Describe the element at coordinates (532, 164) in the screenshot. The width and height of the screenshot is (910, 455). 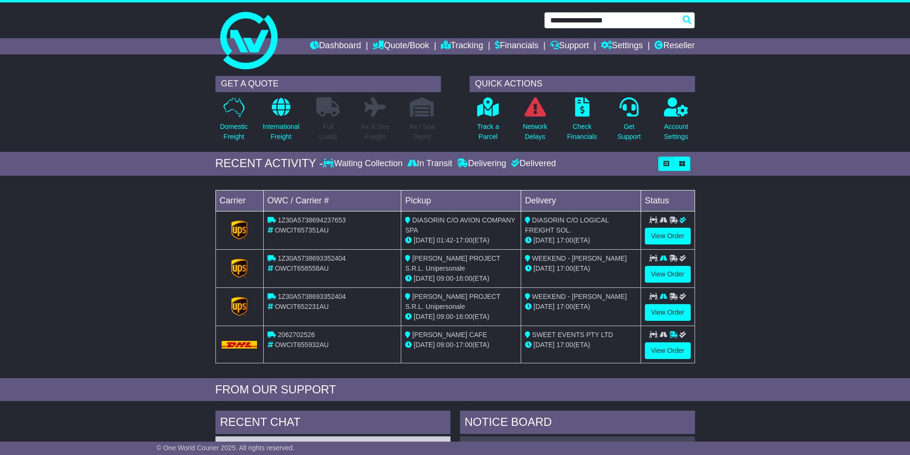
I see `div: Delivered` at that location.